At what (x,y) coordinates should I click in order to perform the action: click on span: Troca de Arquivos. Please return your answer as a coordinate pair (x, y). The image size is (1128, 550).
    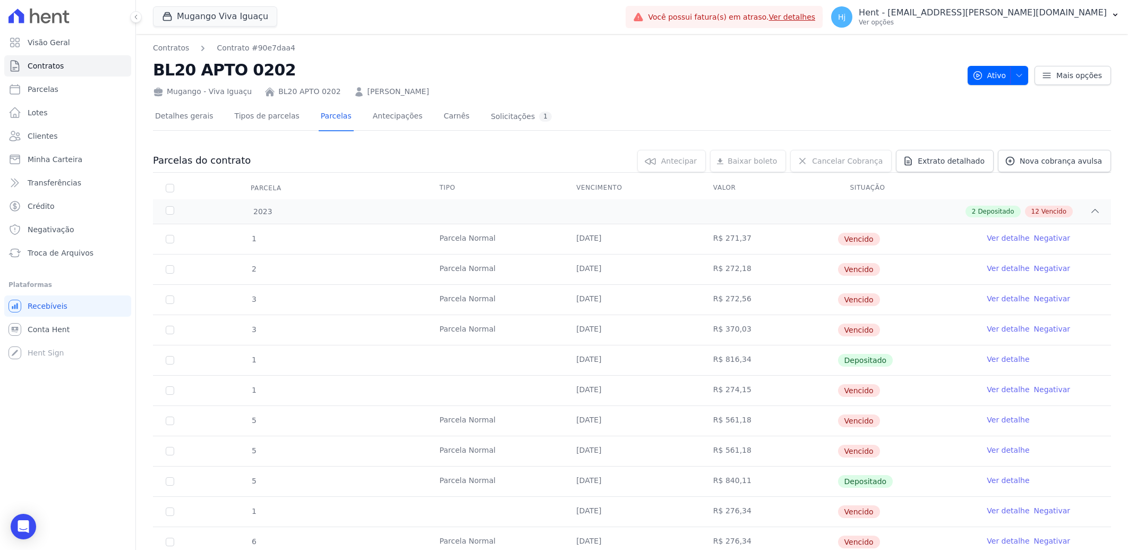
    Looking at the image, I should click on (61, 253).